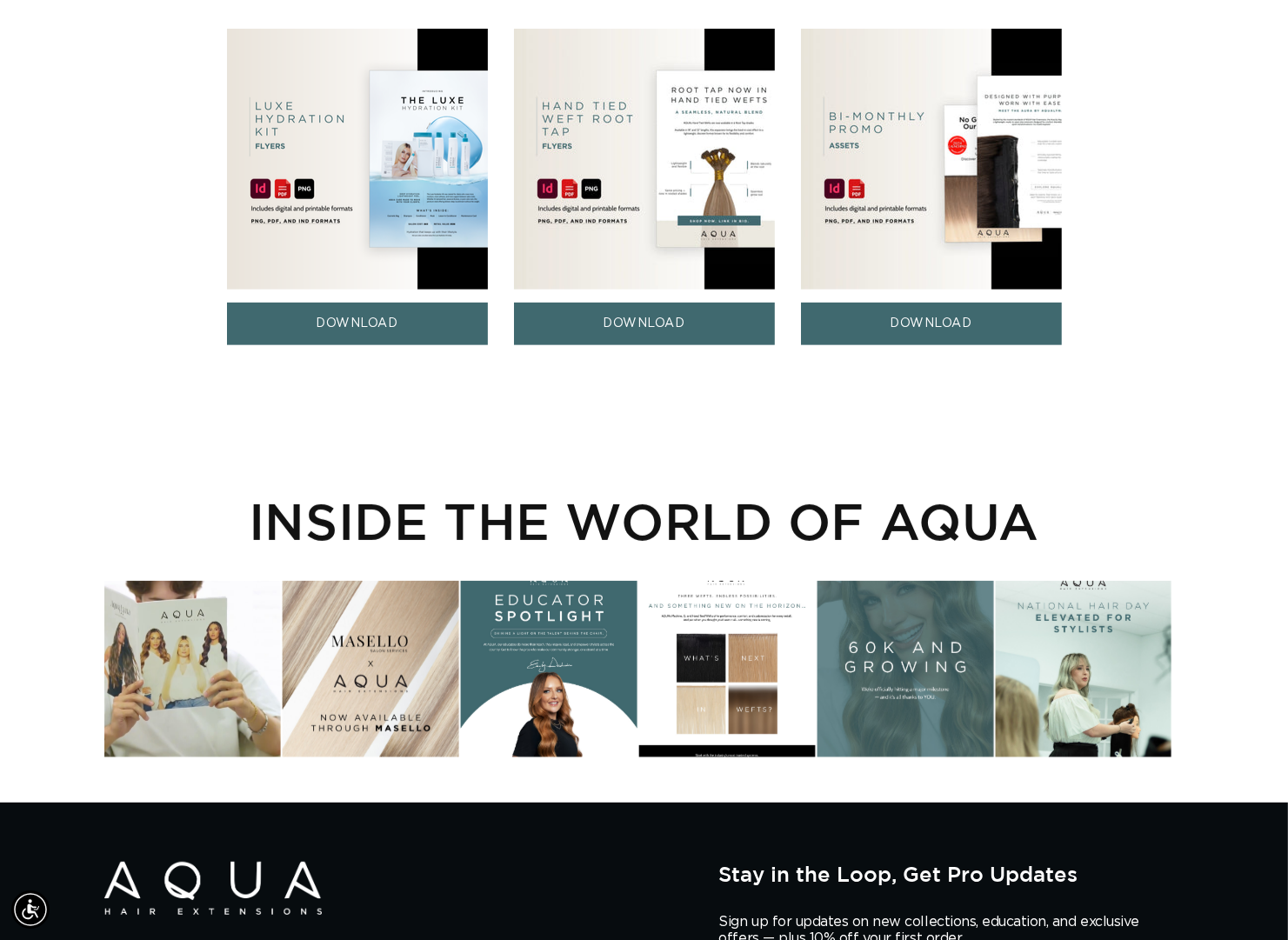  Describe the element at coordinates (644, 521) in the screenshot. I see `h2: INSIDE THE WORLD OF AQUA` at that location.